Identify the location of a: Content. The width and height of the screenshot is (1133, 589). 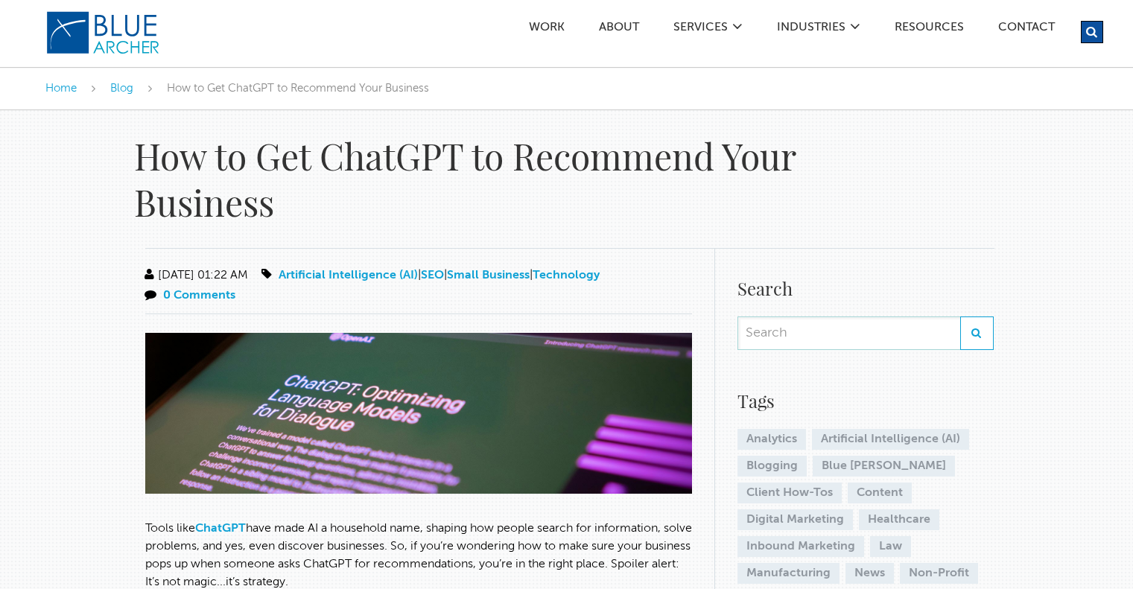
(880, 493).